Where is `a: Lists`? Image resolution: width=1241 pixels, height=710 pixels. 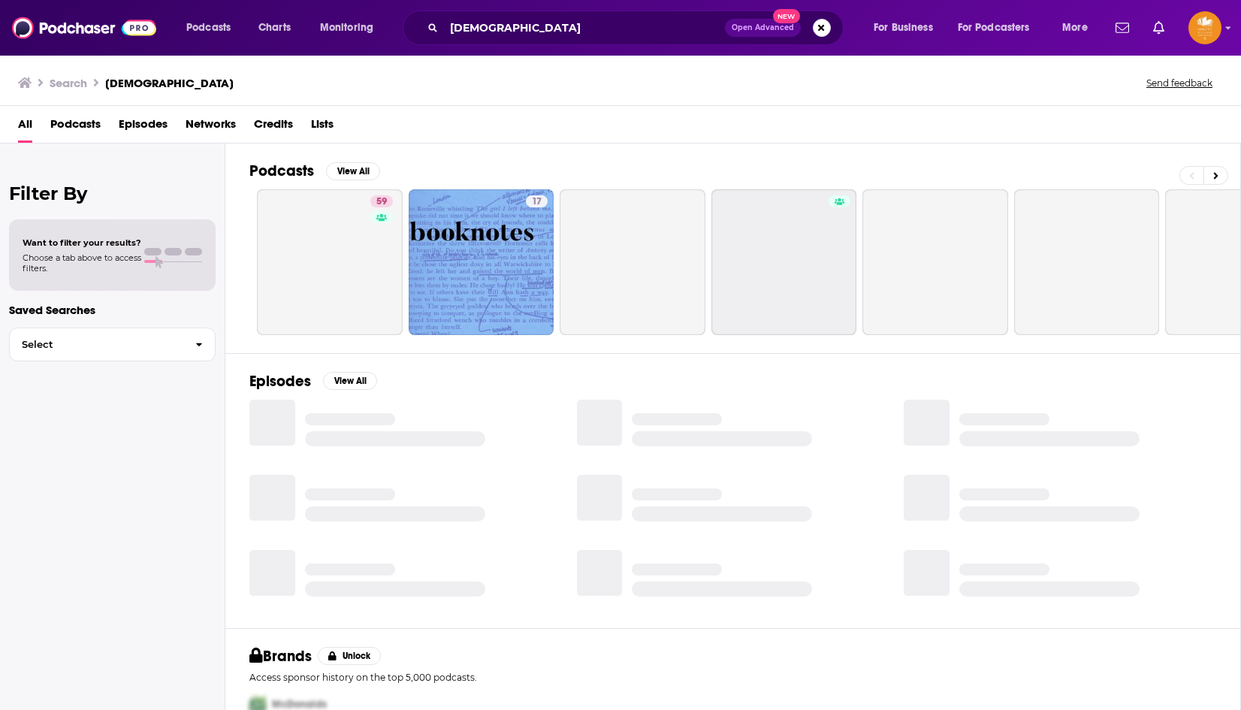 a: Lists is located at coordinates (322, 127).